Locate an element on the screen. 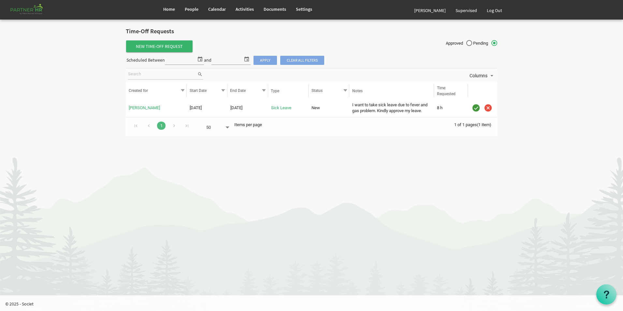  span: Start Date is located at coordinates (198, 91).